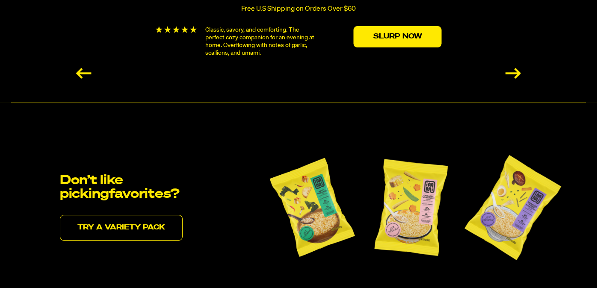 This screenshot has height=288, width=597. What do you see at coordinates (398, 37) in the screenshot?
I see `a: Slurp Now` at bounding box center [398, 37].